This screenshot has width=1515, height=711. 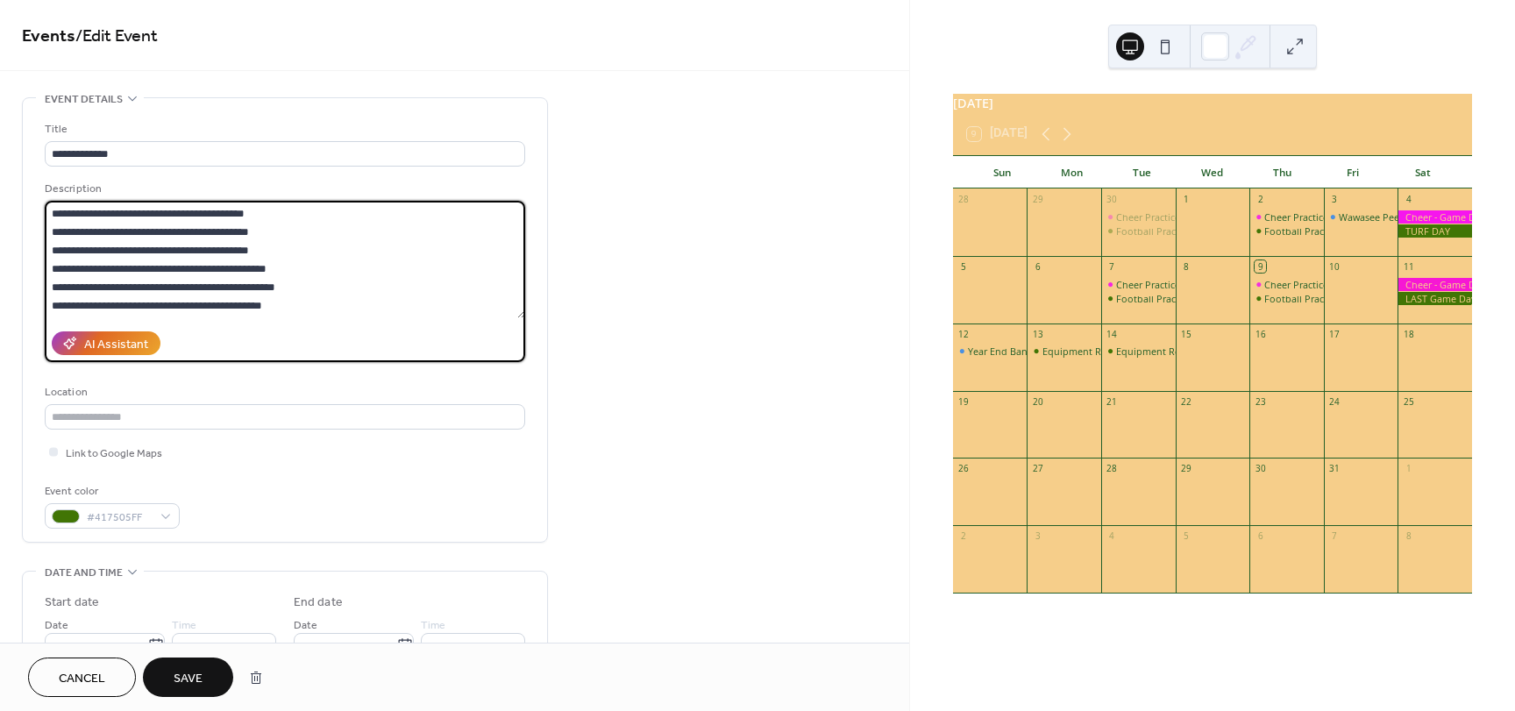 I want to click on span: Date and time, so click(x=83, y=573).